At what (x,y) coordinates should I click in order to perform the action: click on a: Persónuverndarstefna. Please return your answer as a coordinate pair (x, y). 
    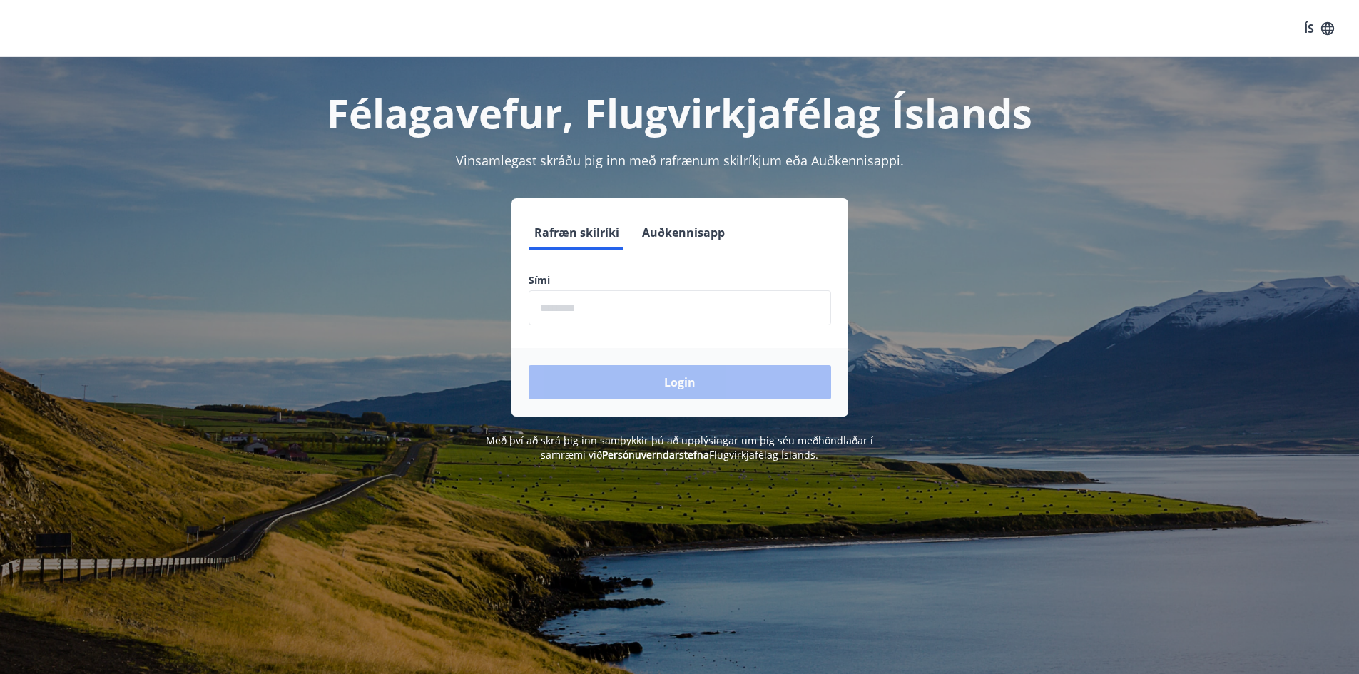
    Looking at the image, I should click on (656, 454).